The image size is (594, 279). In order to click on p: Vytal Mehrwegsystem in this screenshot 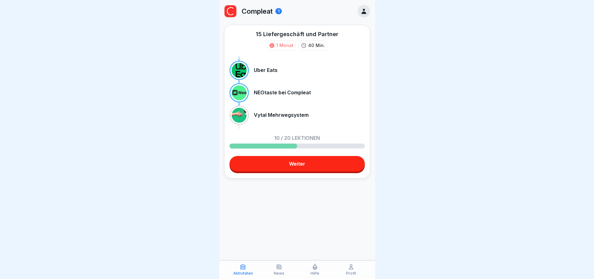, I will do `click(281, 115)`.